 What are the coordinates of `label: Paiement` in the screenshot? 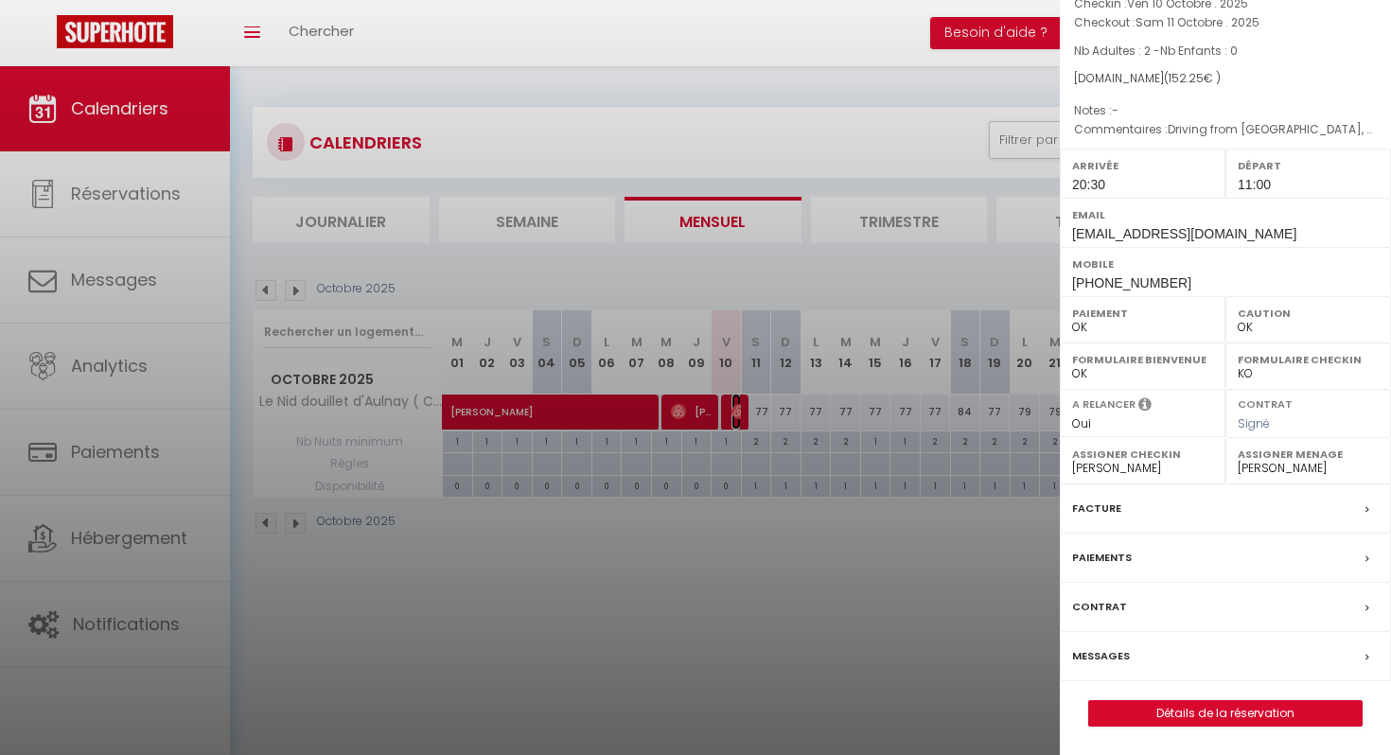 It's located at (1142, 313).